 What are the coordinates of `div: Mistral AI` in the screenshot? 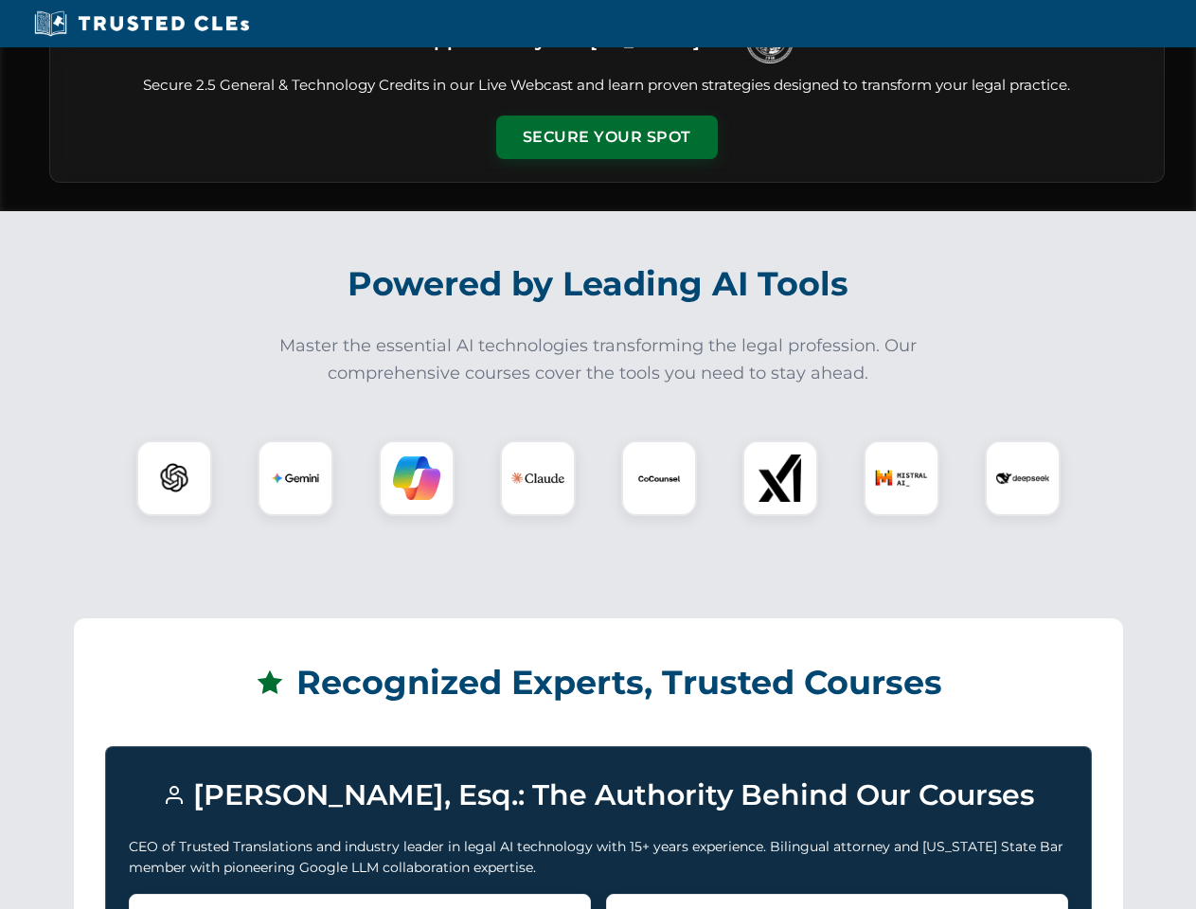 It's located at (901, 478).